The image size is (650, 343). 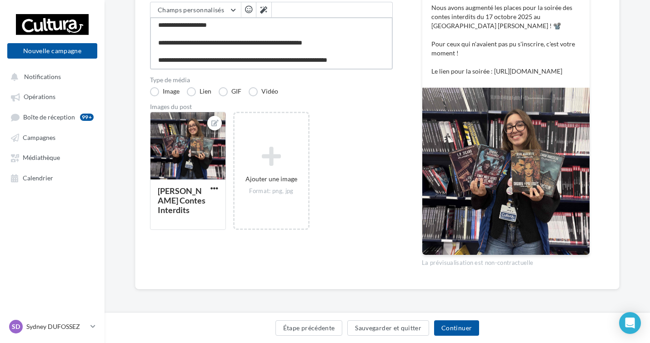 I want to click on span: Médiathèque, so click(x=41, y=158).